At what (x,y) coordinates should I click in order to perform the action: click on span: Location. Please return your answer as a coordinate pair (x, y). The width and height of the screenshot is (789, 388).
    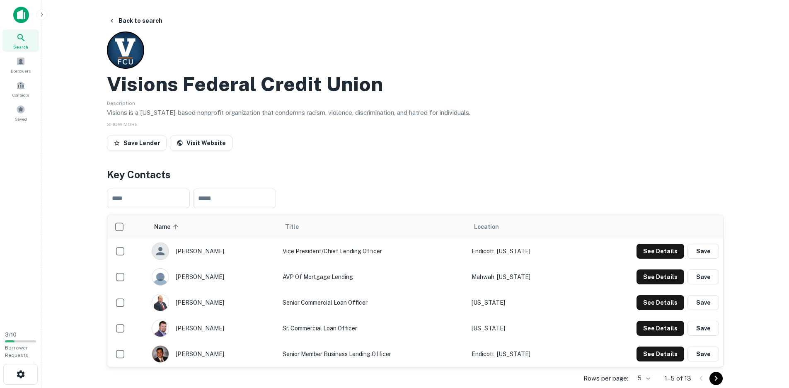
    Looking at the image, I should click on (487, 227).